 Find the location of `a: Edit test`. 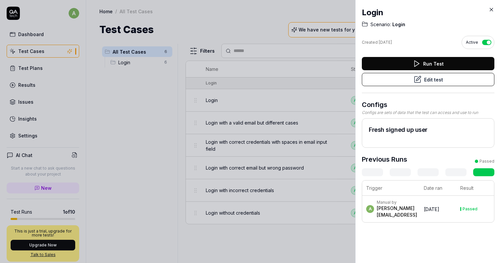

a: Edit test is located at coordinates (428, 79).